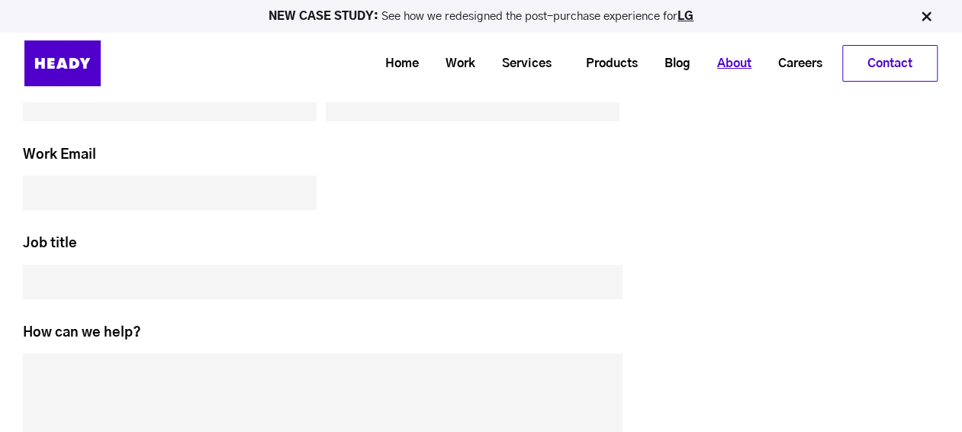 Image resolution: width=962 pixels, height=432 pixels. I want to click on a: About, so click(728, 63).